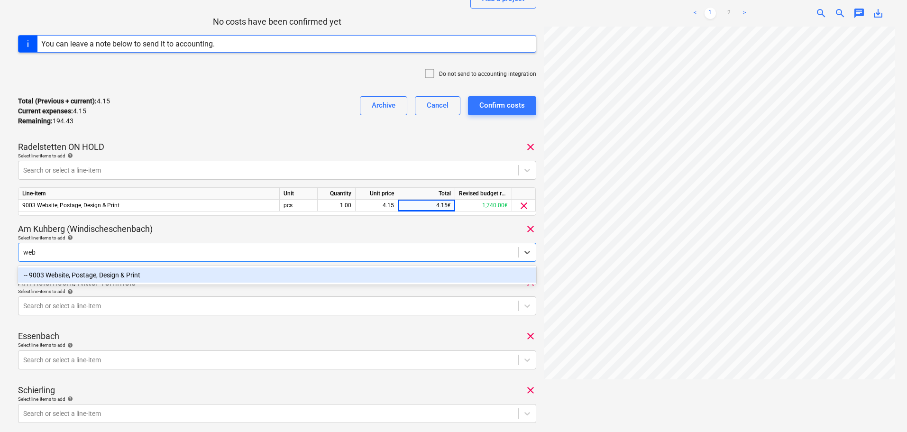  What do you see at coordinates (46, 111) in the screenshot?
I see `strong: Current expenses :` at bounding box center [46, 111].